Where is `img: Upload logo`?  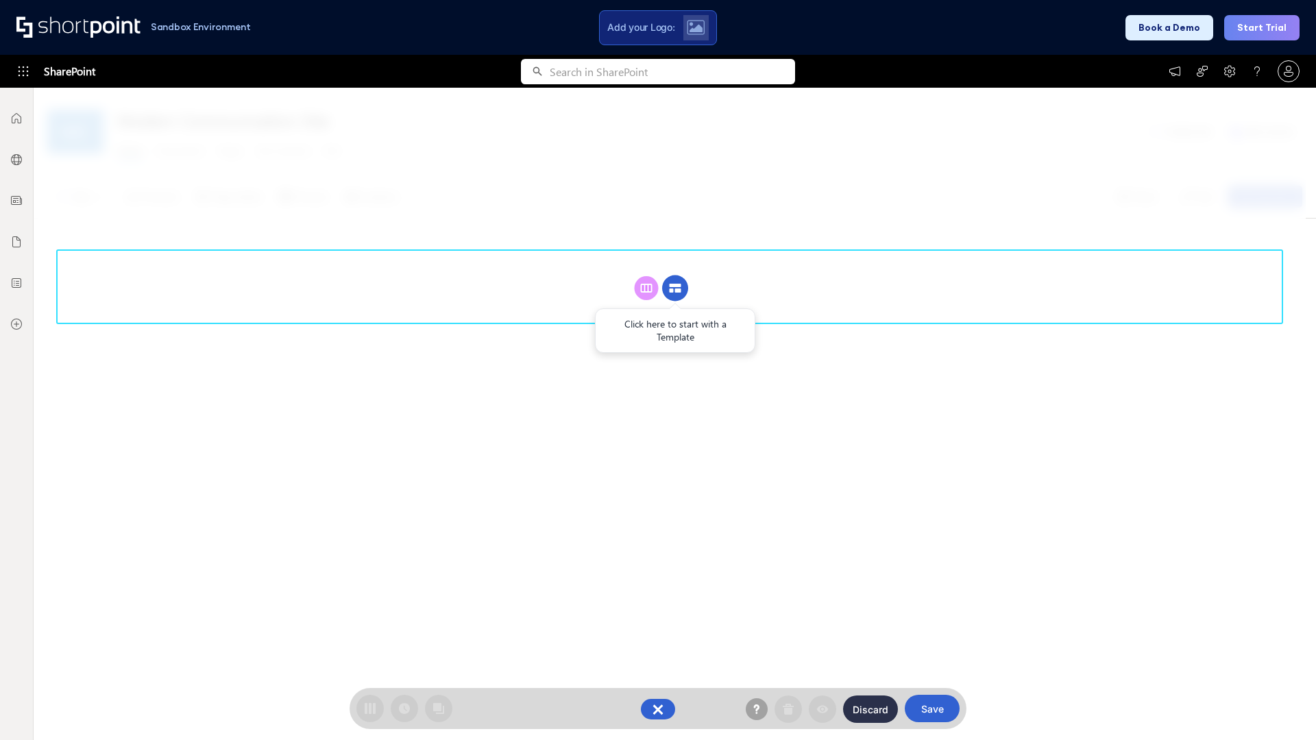 img: Upload logo is located at coordinates (696, 27).